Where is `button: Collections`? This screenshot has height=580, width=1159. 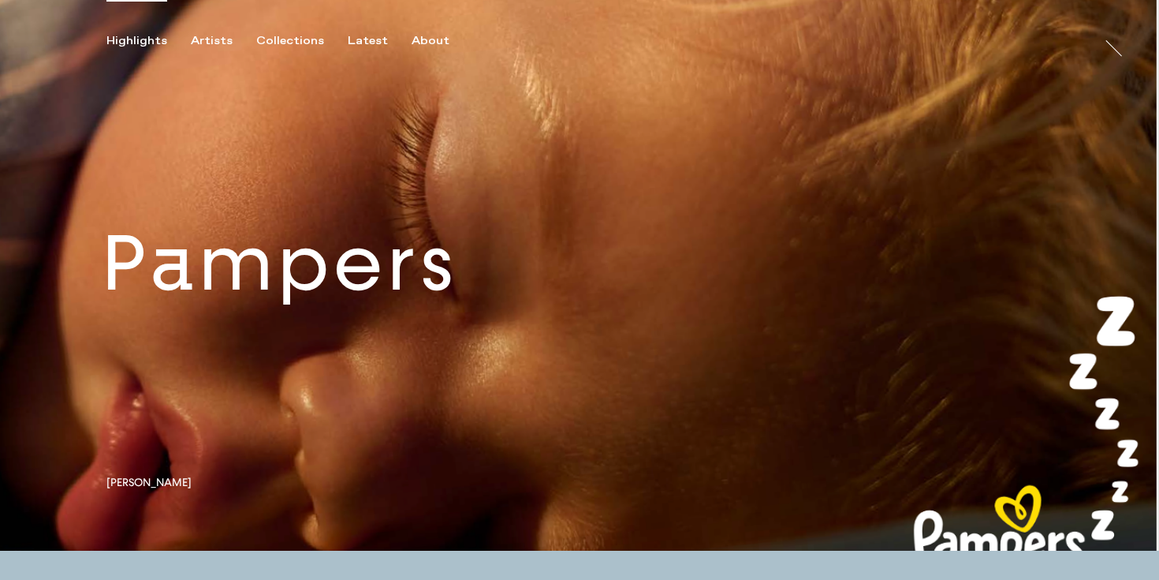 button: Collections is located at coordinates (302, 41).